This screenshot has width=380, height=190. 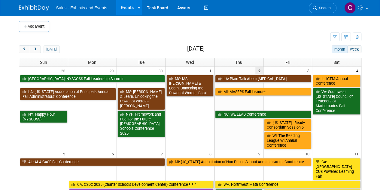 What do you see at coordinates (212, 153) in the screenshot?
I see `span: 8` at bounding box center [212, 153].